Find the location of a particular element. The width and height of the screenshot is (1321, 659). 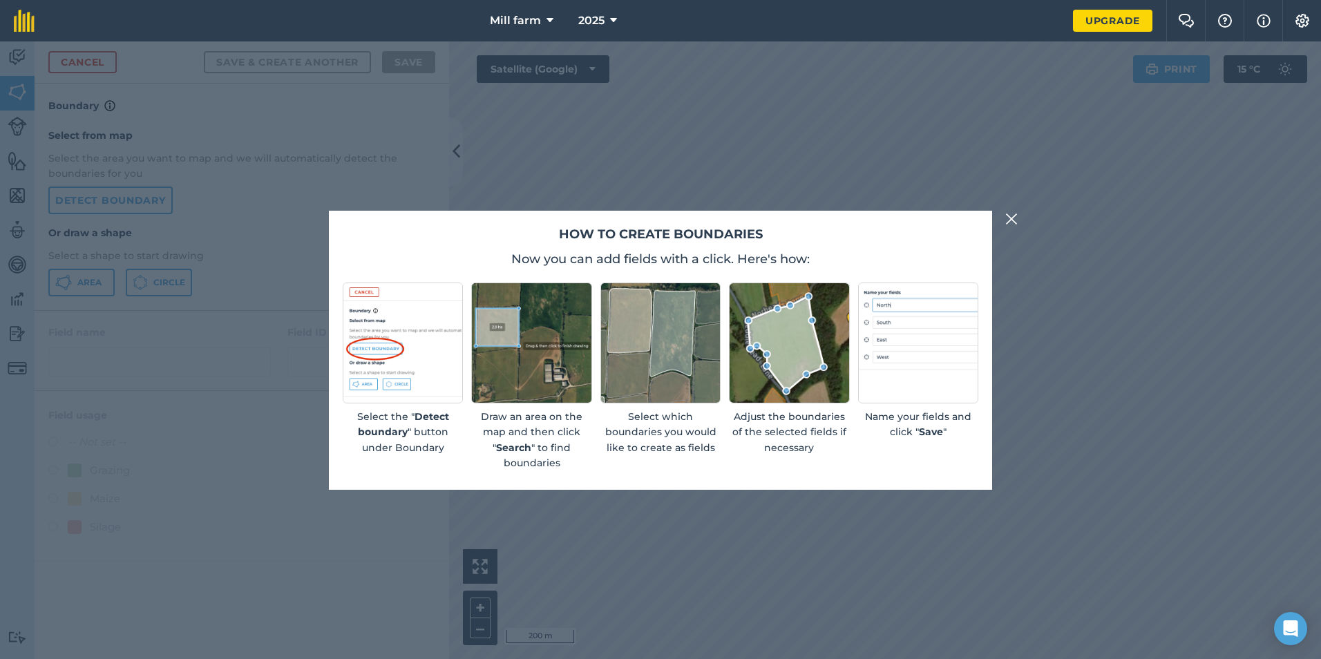

img: Screenshot of an editable boundary is located at coordinates (789, 343).